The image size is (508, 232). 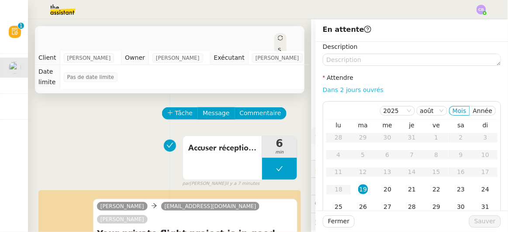 What do you see at coordinates (21, 27) in the screenshot?
I see `p: 1` at bounding box center [21, 27].